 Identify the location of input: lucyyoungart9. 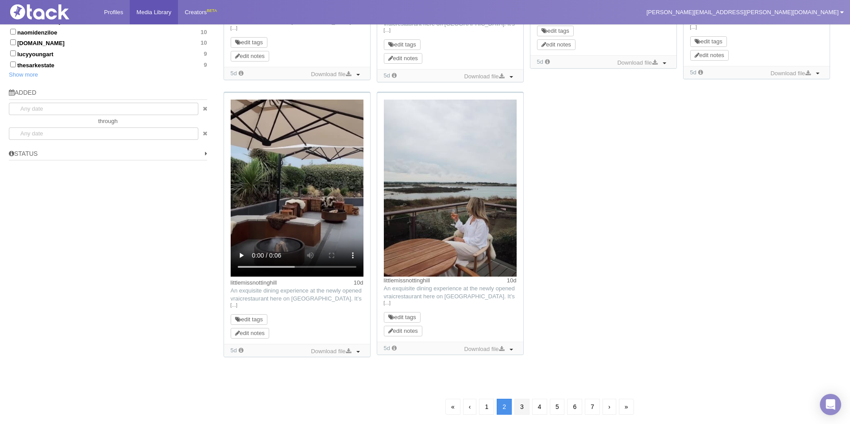
(13, 53).